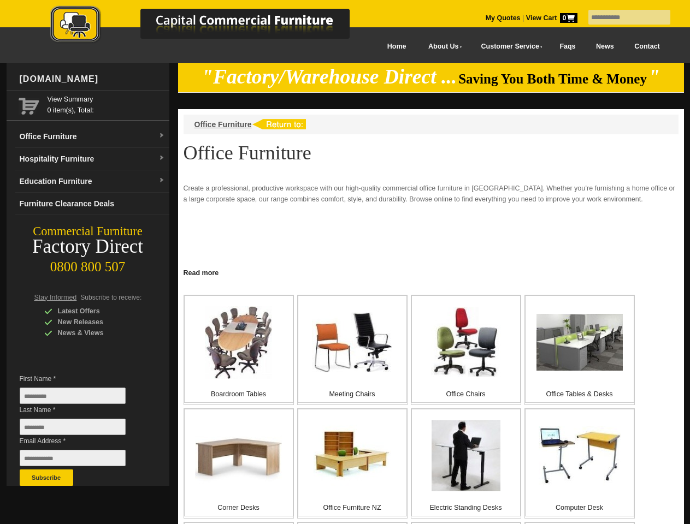 The height and width of the screenshot is (524, 690). I want to click on a: Office Furniture, so click(223, 124).